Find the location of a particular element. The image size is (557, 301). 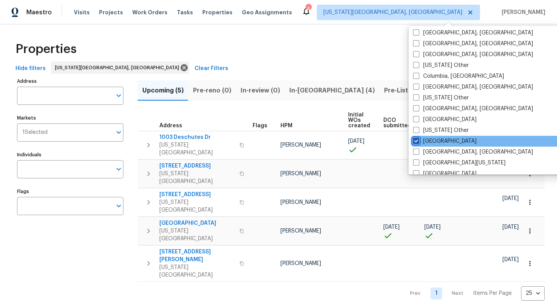

span: Geo Assignments is located at coordinates (267, 12).